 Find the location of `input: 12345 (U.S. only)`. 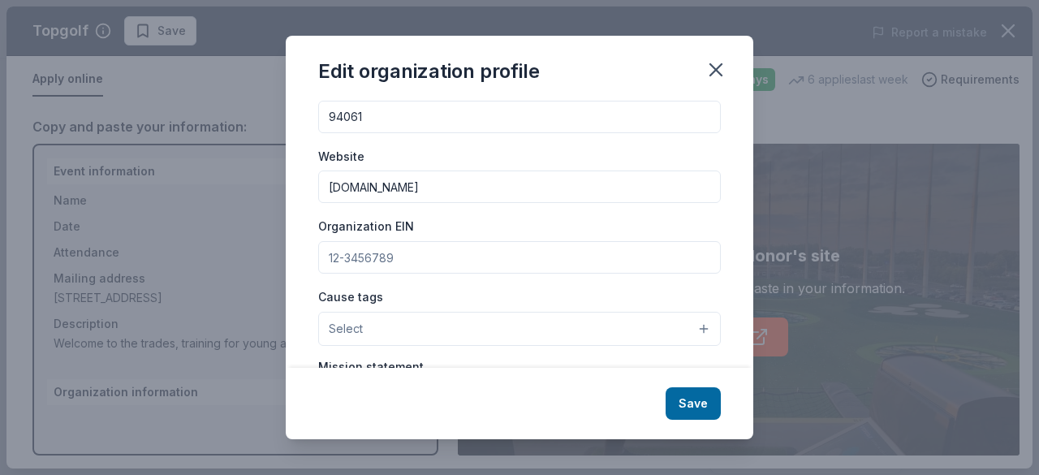

input: 12345 (U.S. only) is located at coordinates (520, 117).